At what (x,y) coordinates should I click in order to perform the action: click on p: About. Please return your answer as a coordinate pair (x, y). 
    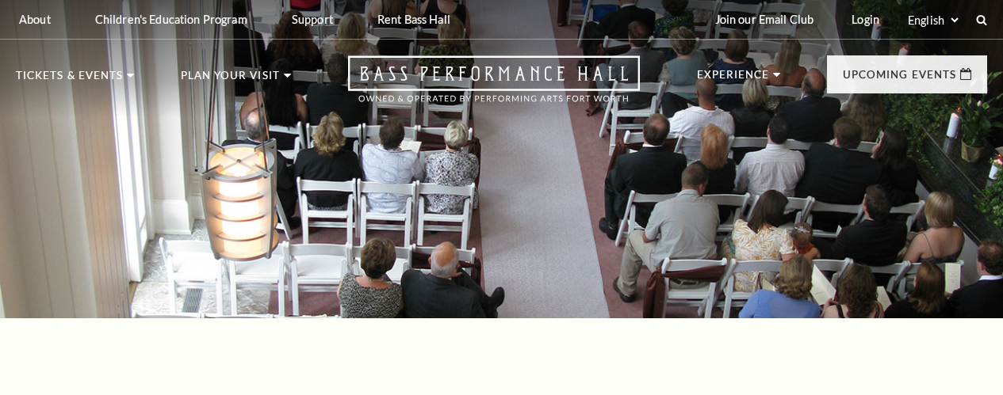
    Looking at the image, I should click on (35, 19).